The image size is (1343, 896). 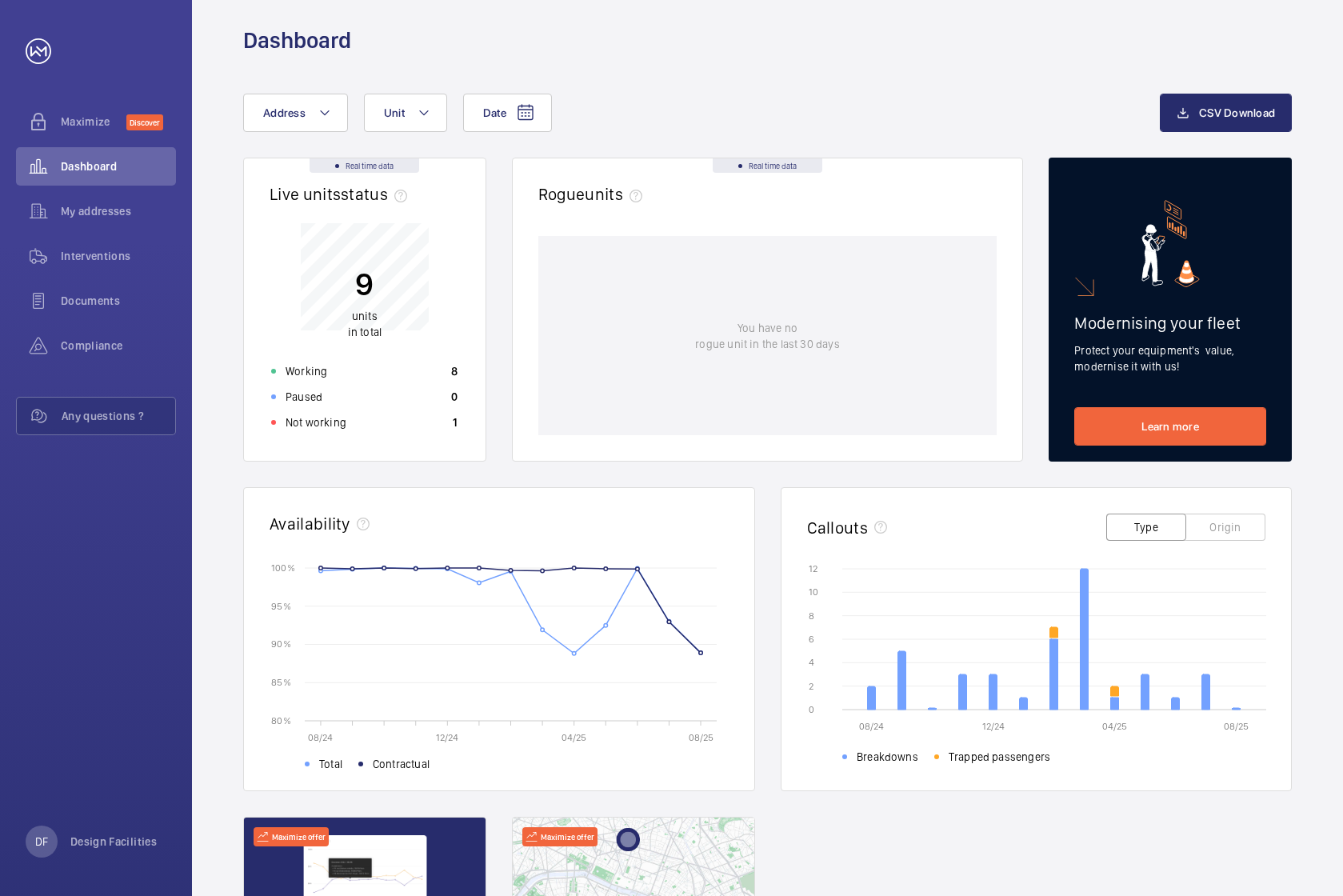 I want to click on text: 4, so click(x=811, y=663).